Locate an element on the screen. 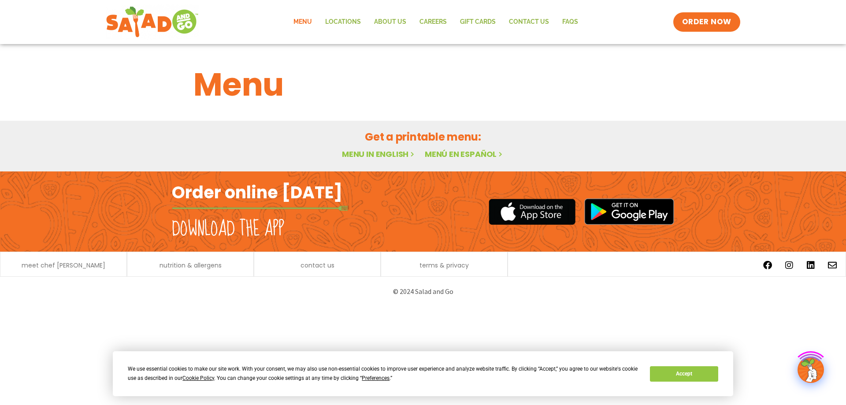 The height and width of the screenshot is (405, 846). h1: Menu is located at coordinates (423, 85).